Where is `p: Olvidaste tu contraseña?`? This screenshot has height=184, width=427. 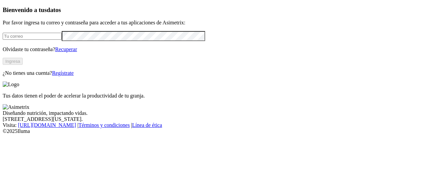 p: Olvidaste tu contraseña? is located at coordinates (213, 49).